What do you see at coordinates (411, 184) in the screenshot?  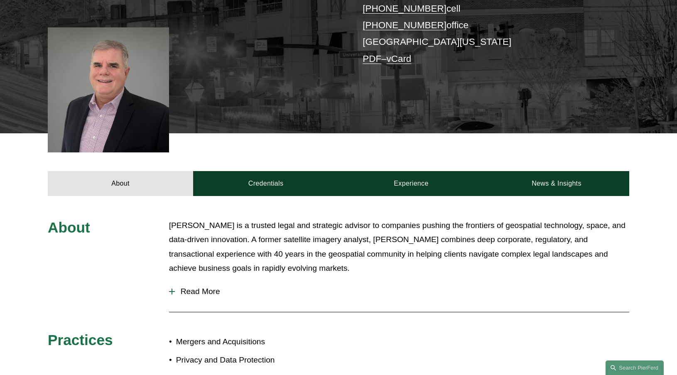 I see `a: Experience` at bounding box center [411, 184].